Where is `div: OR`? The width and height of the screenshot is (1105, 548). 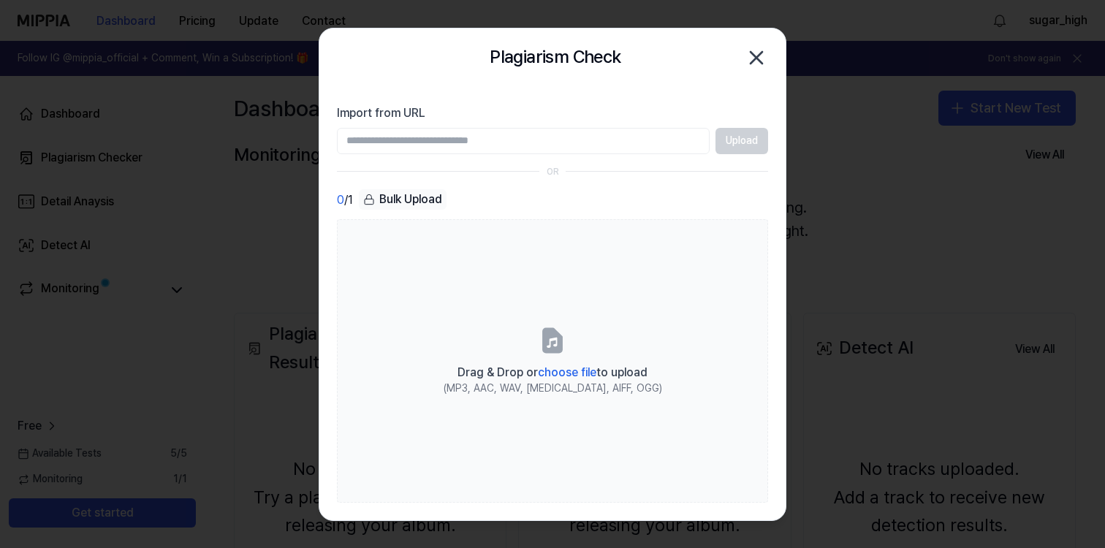 div: OR is located at coordinates (553, 172).